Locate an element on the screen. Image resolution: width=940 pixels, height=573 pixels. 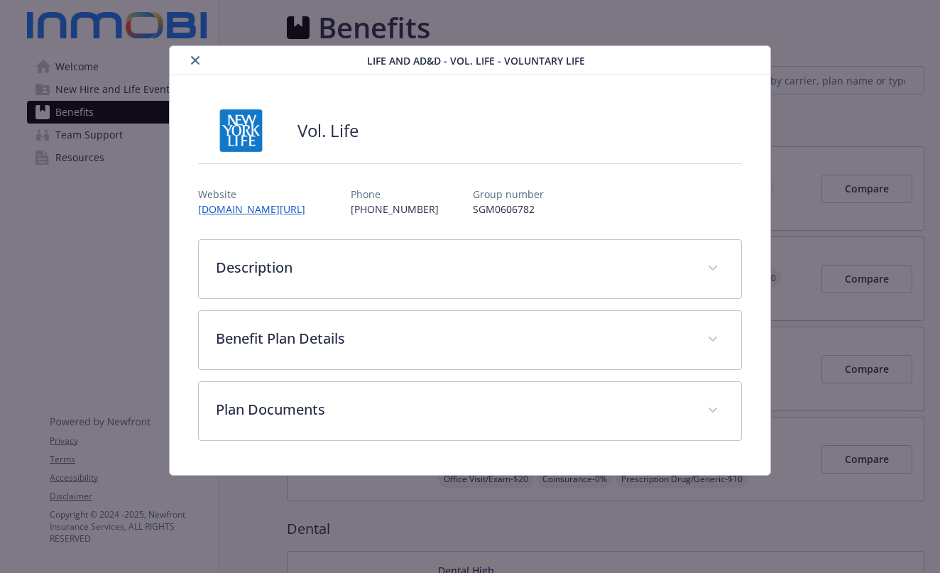
button: close is located at coordinates (195, 60).